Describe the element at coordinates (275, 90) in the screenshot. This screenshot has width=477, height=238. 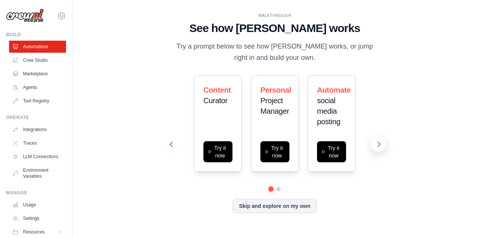
I see `span: Personal` at that location.